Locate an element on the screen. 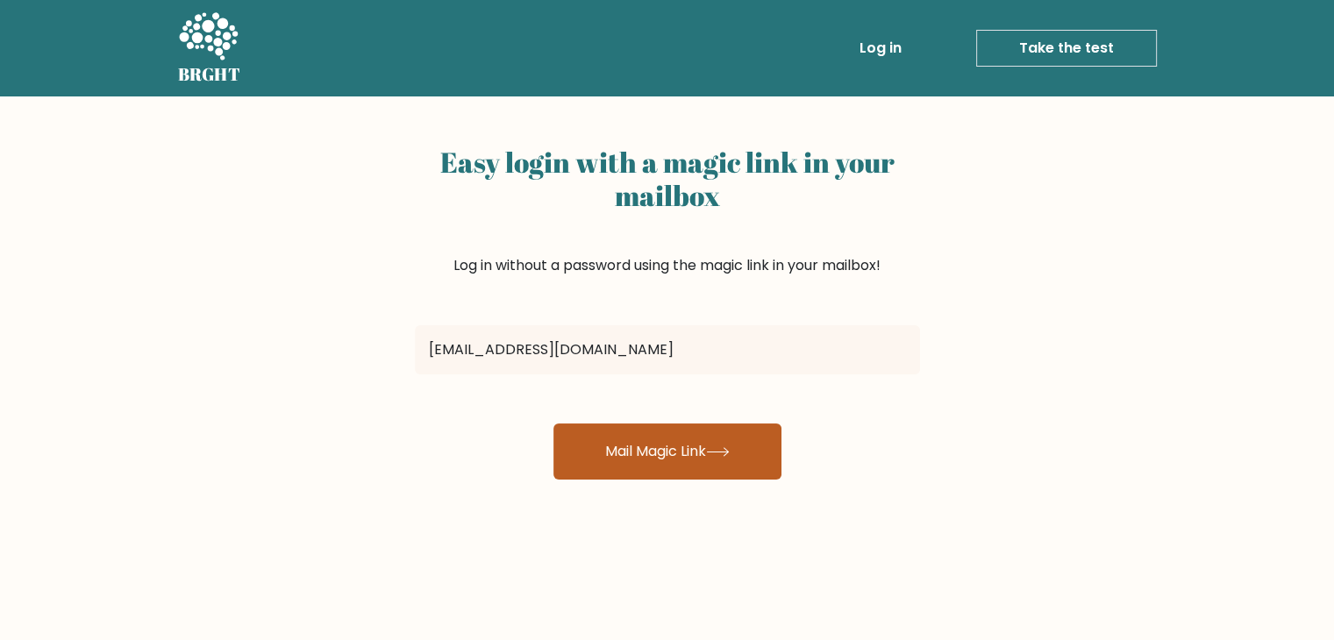 This screenshot has width=1334, height=640. a: Take the test is located at coordinates (1066, 48).